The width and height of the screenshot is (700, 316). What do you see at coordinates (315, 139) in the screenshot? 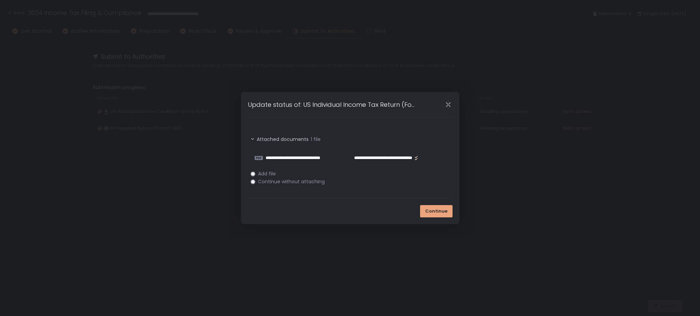
I see `span: 1 file` at bounding box center [315, 139].